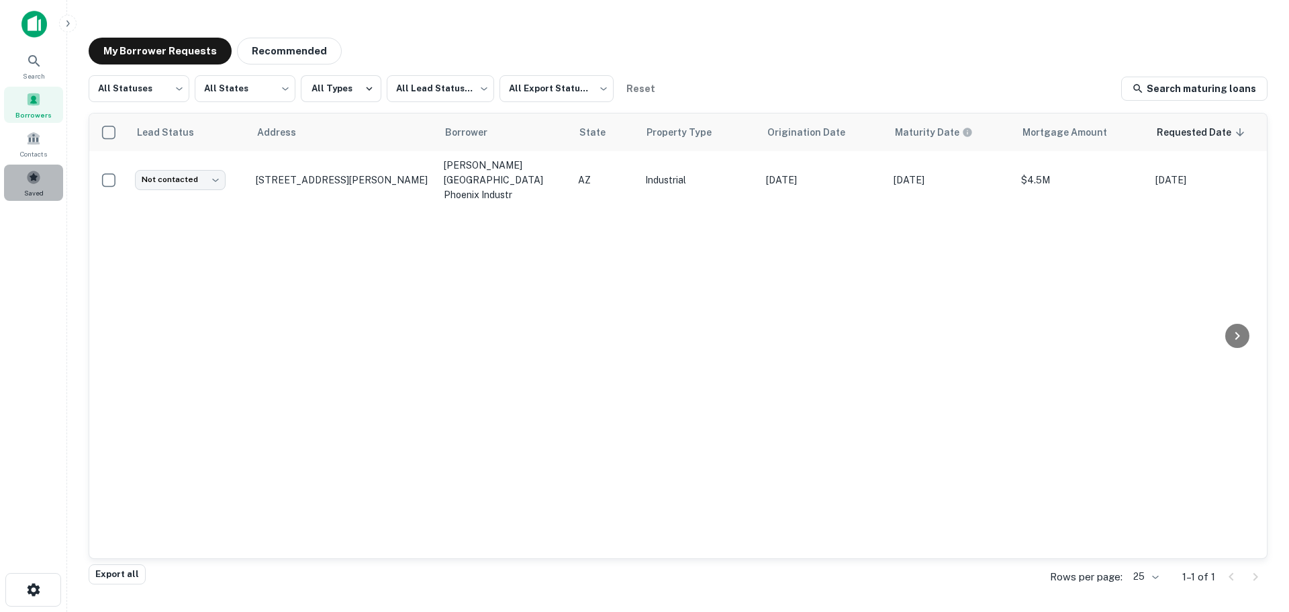 The height and width of the screenshot is (612, 1289). What do you see at coordinates (441, 89) in the screenshot?
I see `div: All Lead Statuses` at bounding box center [441, 89].